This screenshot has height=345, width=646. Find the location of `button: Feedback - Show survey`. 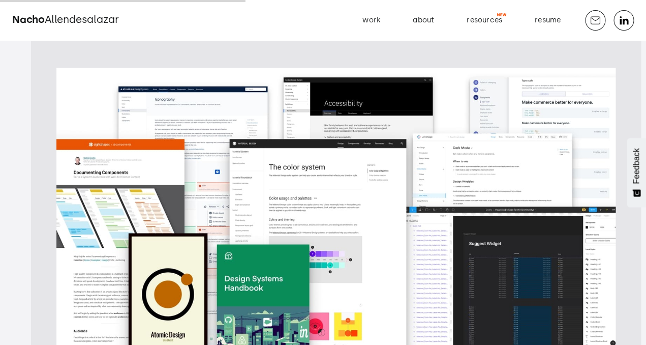

button: Feedback - Show survey is located at coordinates (636, 172).